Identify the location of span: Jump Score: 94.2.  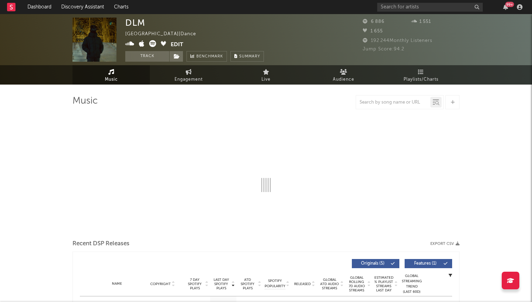
(384, 49).